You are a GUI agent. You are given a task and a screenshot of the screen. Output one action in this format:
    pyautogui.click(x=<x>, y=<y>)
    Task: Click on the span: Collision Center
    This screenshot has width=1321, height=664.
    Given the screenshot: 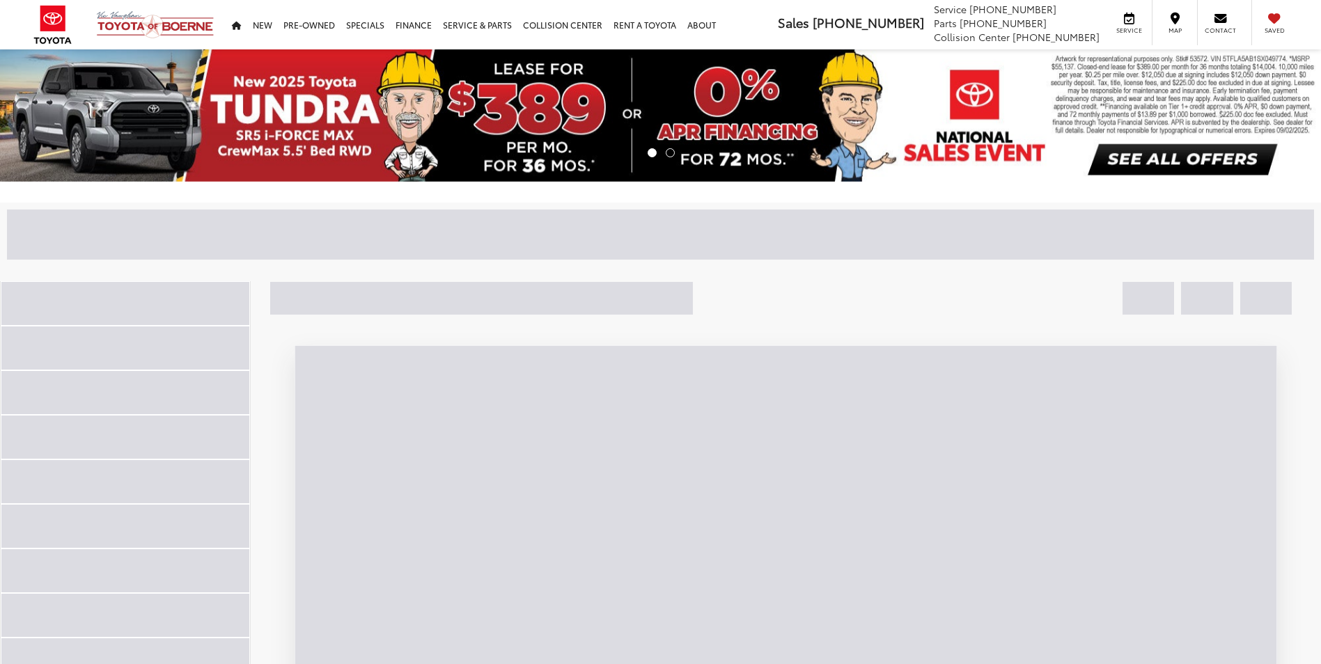 What is the action you would take?
    pyautogui.click(x=972, y=37)
    